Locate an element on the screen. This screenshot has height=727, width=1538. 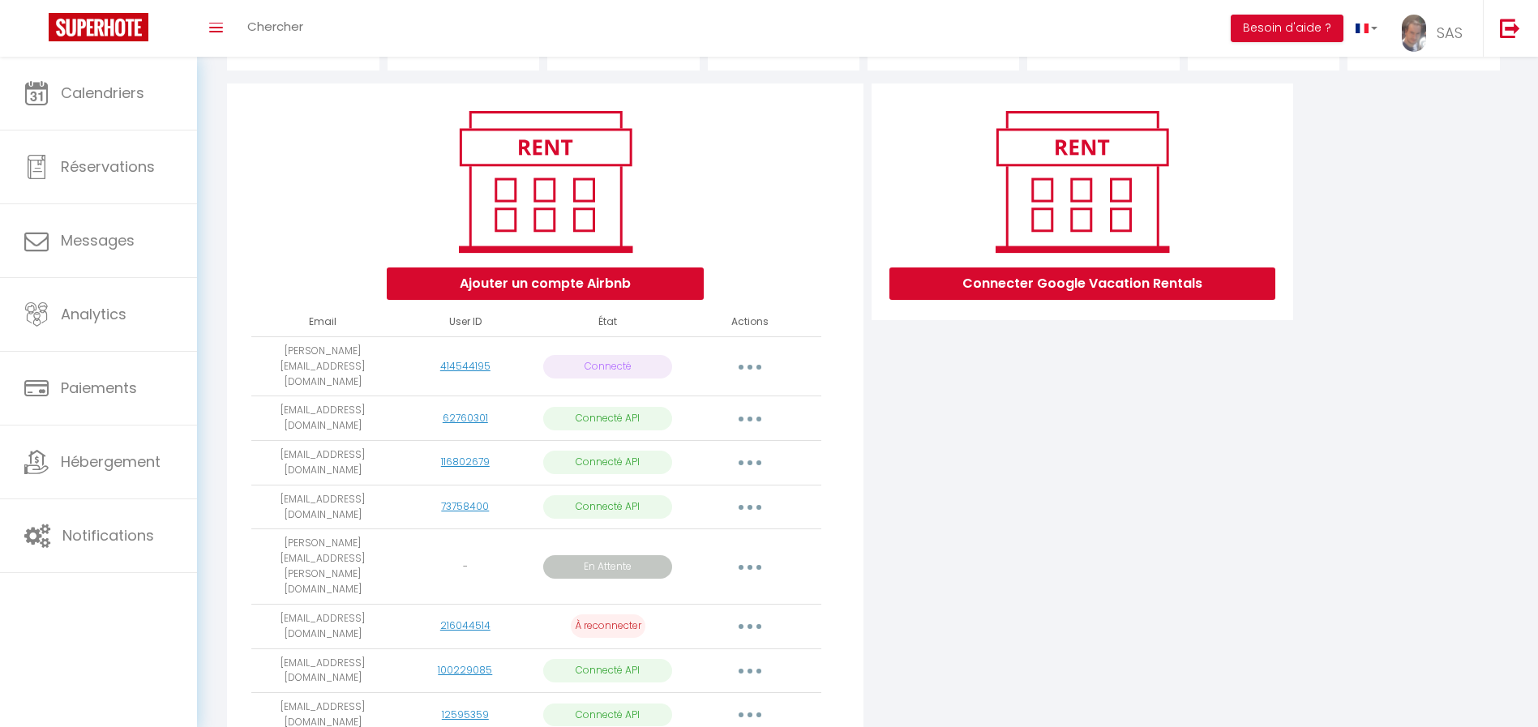
a: 12595359 is located at coordinates (465, 714).